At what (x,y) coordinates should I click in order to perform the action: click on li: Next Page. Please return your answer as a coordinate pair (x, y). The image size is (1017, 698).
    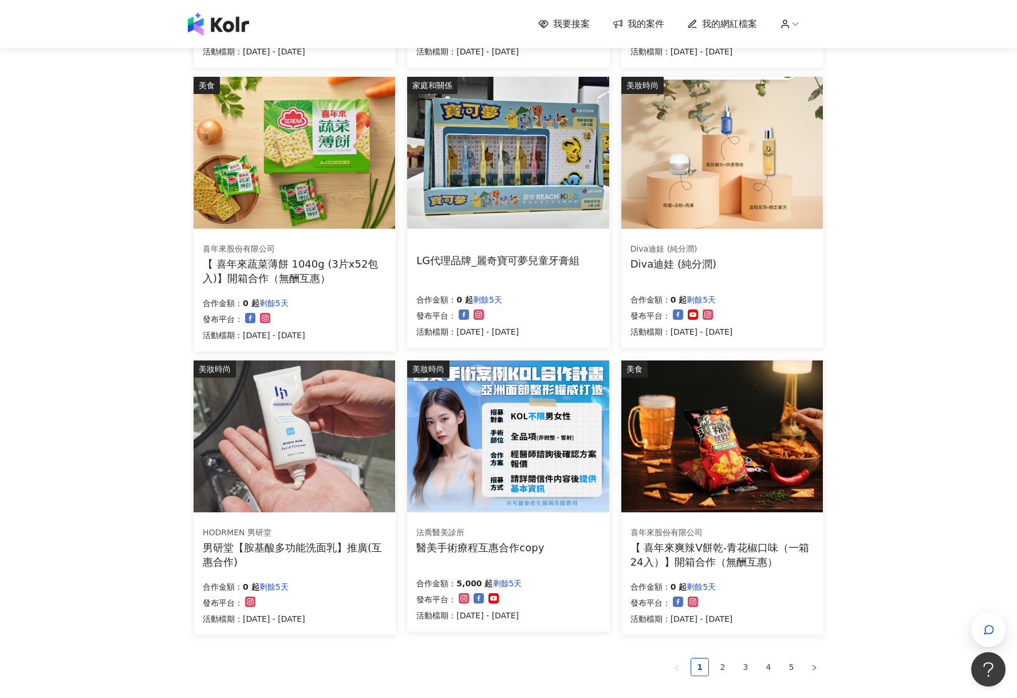
    Looking at the image, I should click on (814, 667).